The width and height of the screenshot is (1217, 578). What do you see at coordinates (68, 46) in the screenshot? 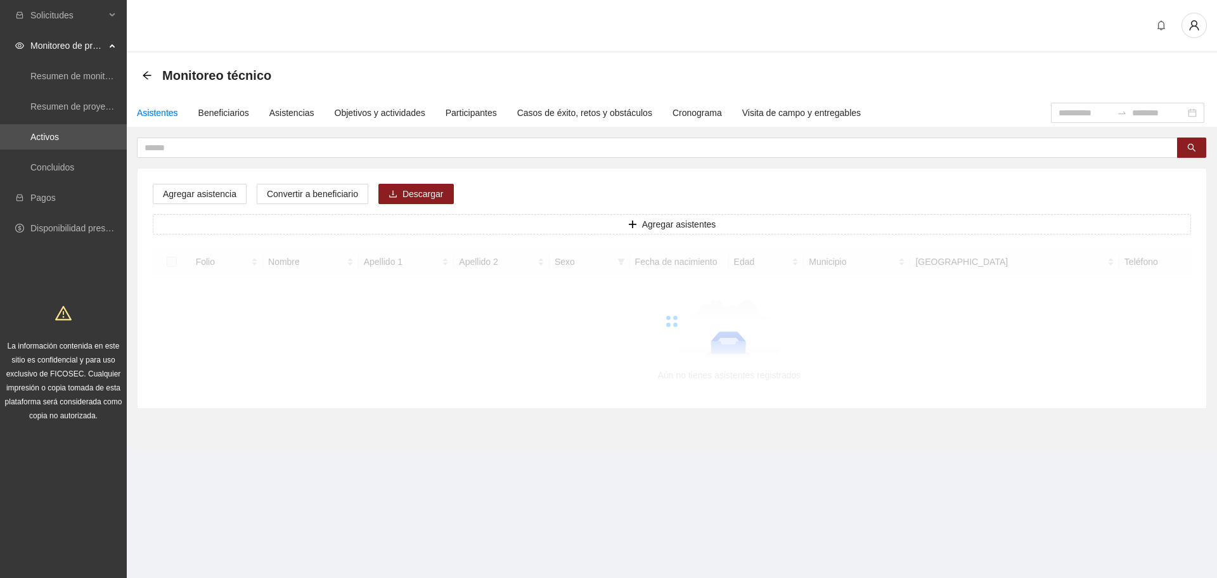
I see `span: Monitoreo de proyectos` at bounding box center [68, 46].